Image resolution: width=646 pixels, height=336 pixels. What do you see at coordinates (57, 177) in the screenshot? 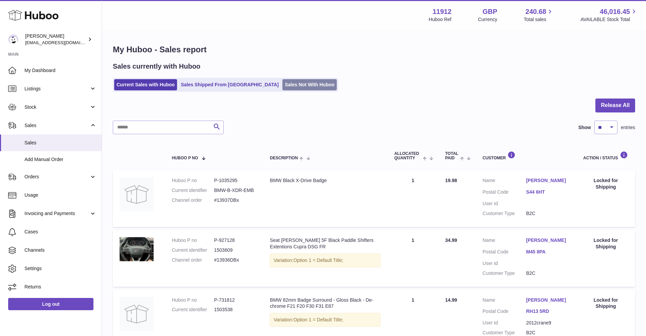
I see `span: Orders` at bounding box center [57, 177].